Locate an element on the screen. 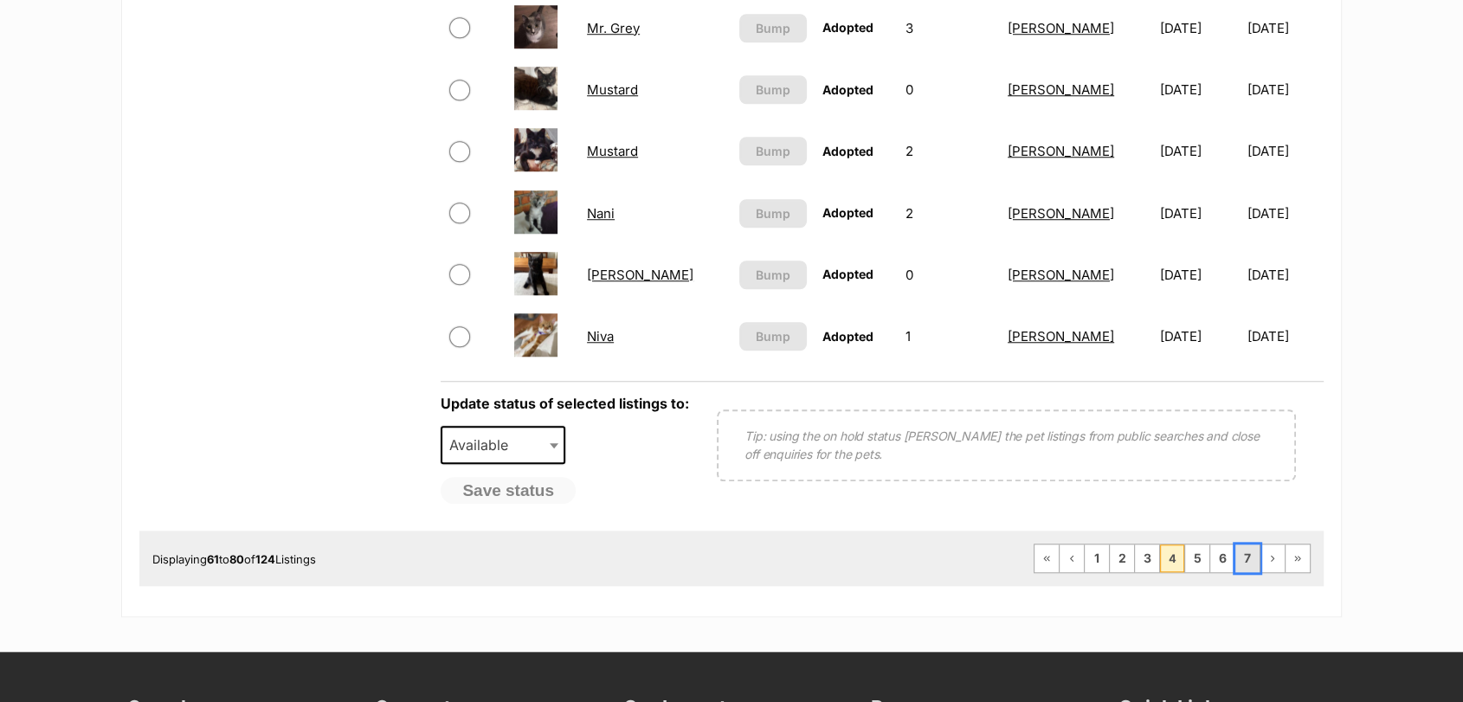 This screenshot has height=702, width=1463. label: Update status of selected listings to: is located at coordinates (565, 404).